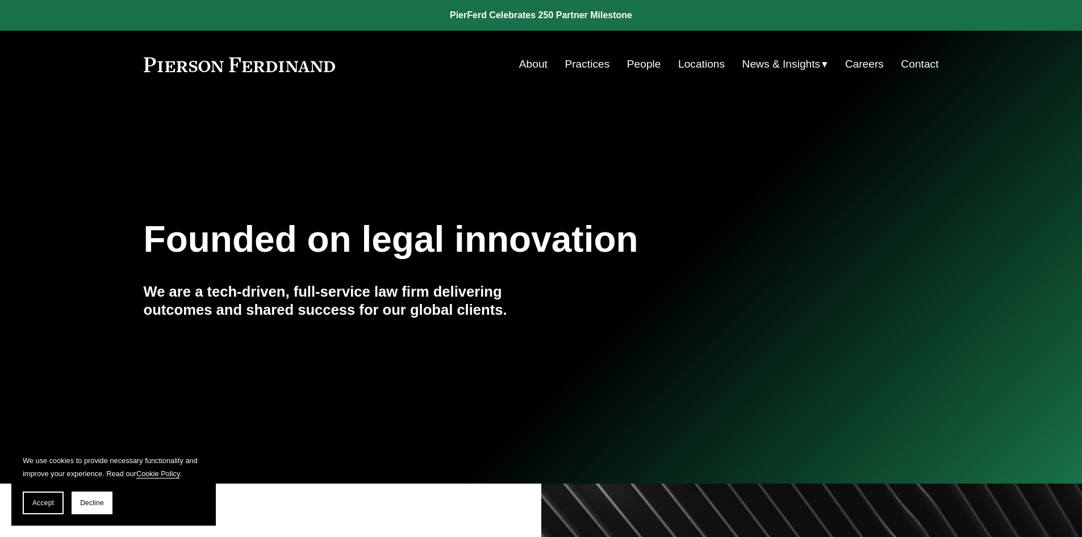 Image resolution: width=1082 pixels, height=537 pixels. What do you see at coordinates (114, 467) in the screenshot?
I see `p: We use cookies to provide necessary functionality and improve your experience. Read our .` at bounding box center [114, 467].